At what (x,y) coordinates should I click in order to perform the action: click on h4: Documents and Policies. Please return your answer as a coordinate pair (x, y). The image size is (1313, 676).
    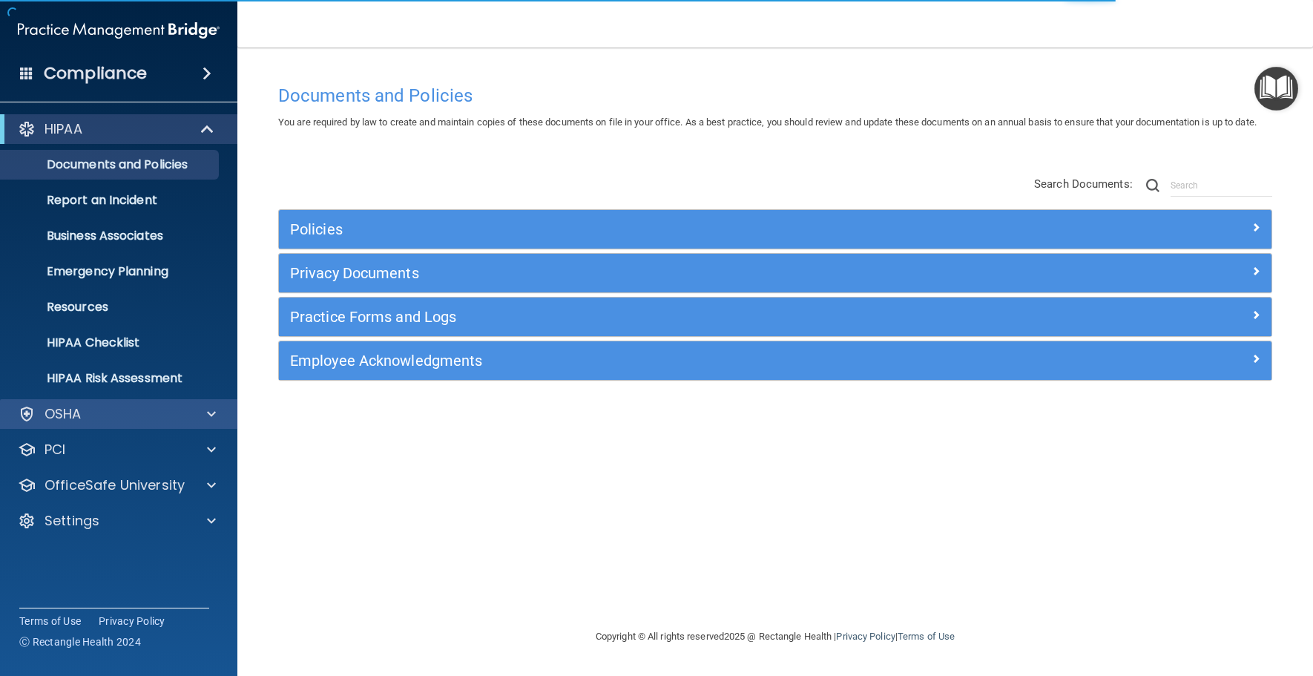
    Looking at the image, I should click on (775, 96).